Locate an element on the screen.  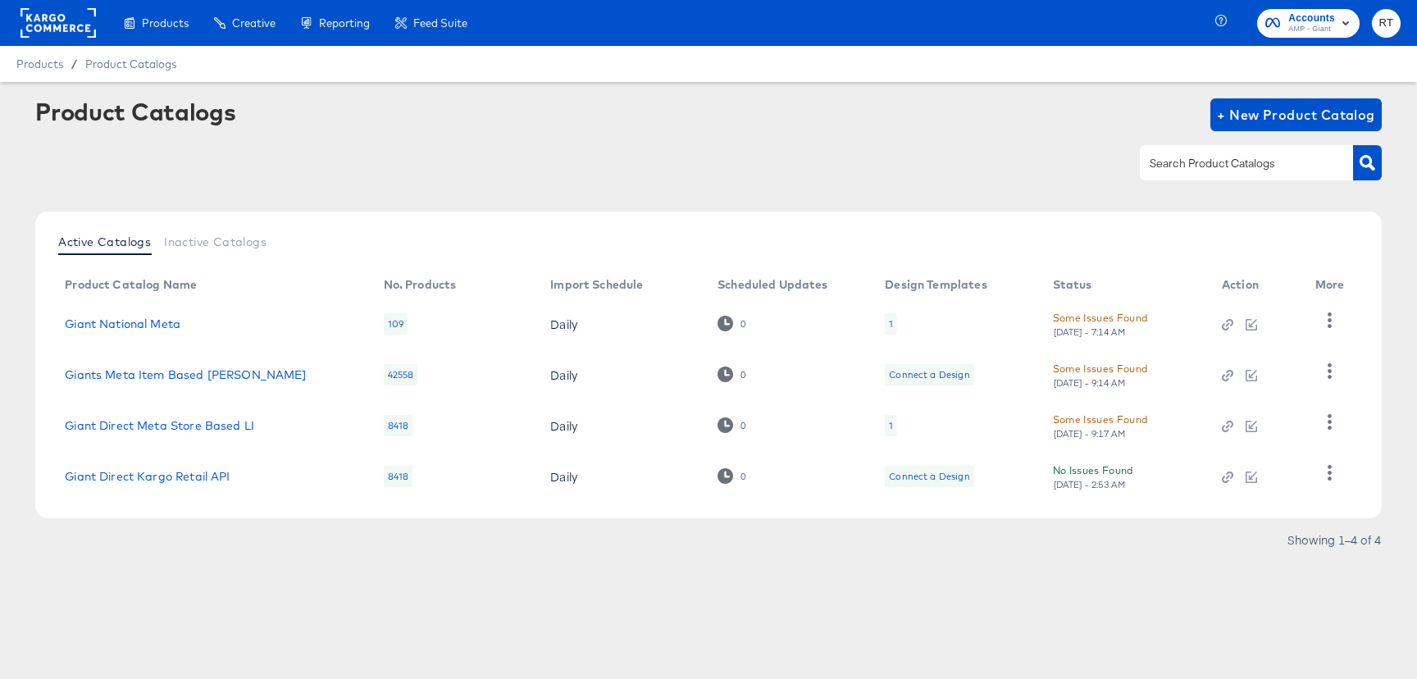
span: Product Catalogs is located at coordinates (130, 64).